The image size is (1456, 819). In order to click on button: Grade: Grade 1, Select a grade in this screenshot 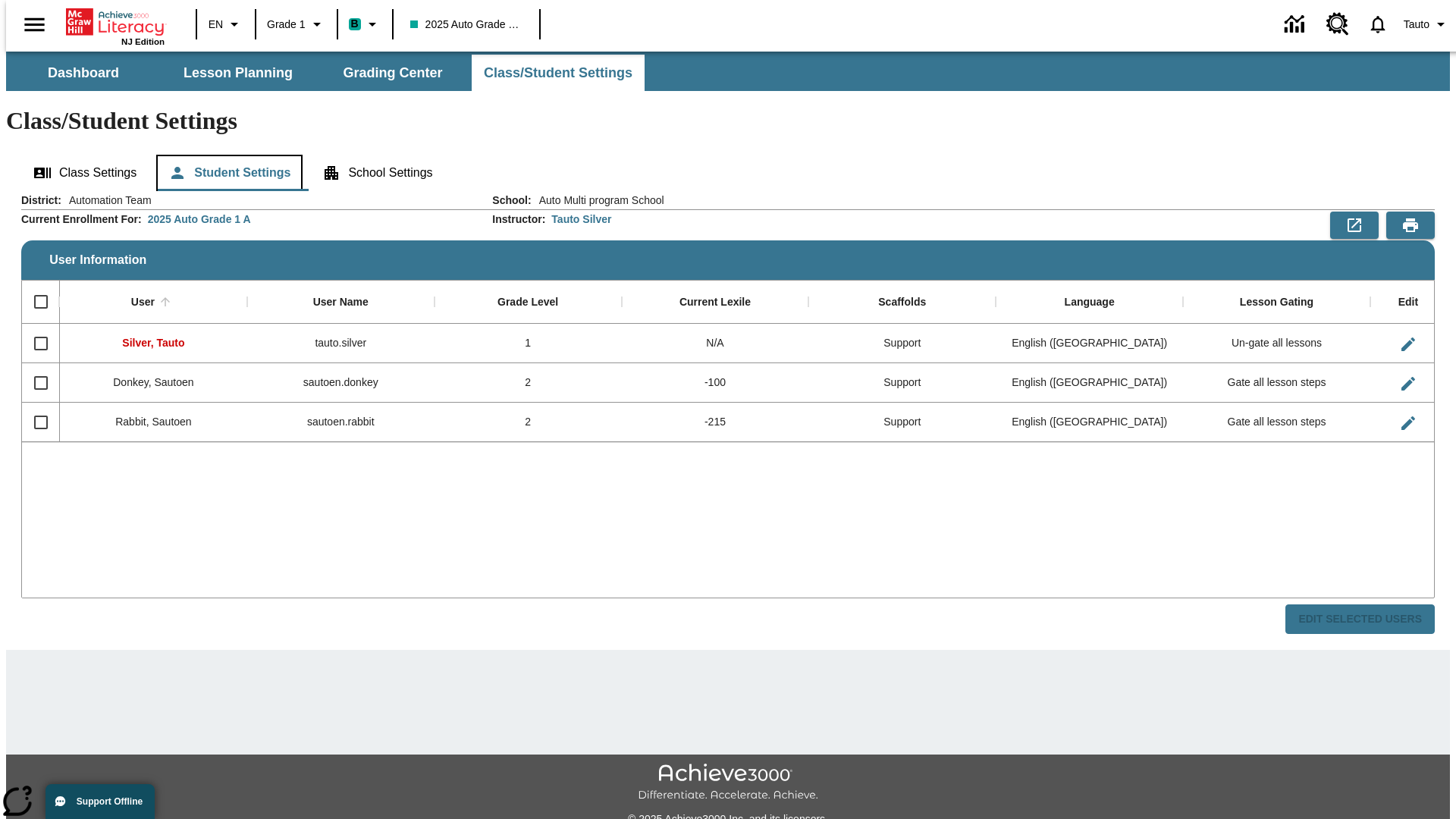, I will do `click(296, 24)`.